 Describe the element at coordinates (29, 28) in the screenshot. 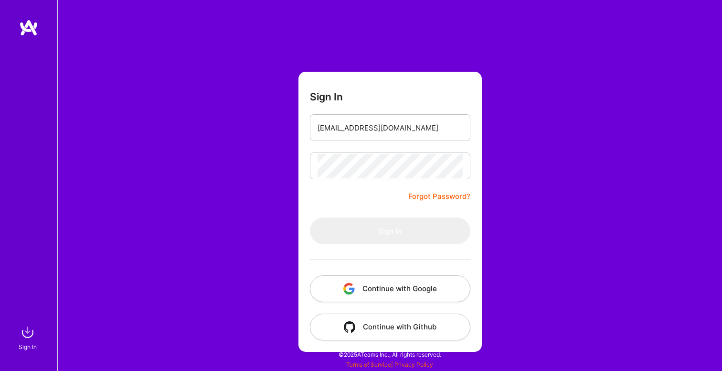

I see `img: logo` at that location.